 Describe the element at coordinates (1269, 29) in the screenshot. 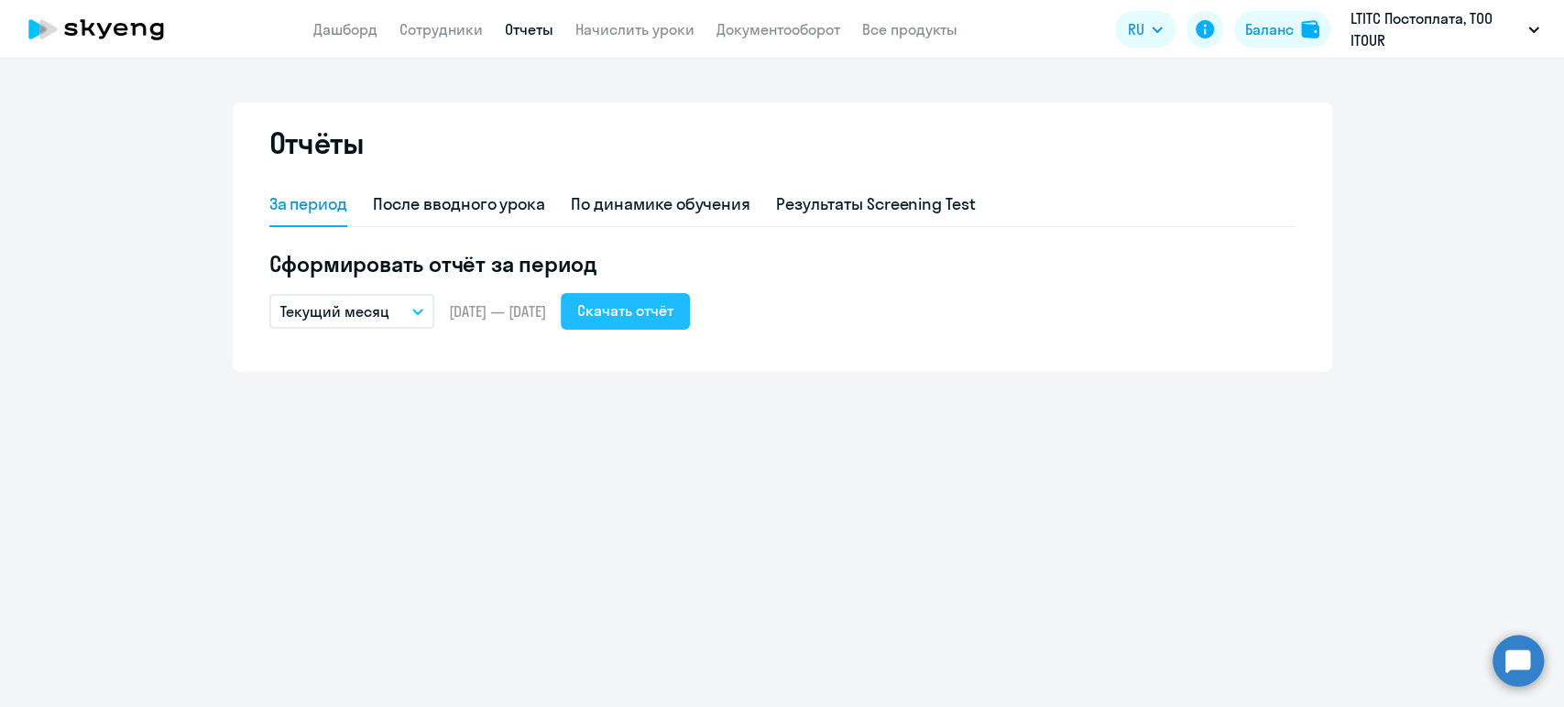

I see `div: Баланс` at that location.